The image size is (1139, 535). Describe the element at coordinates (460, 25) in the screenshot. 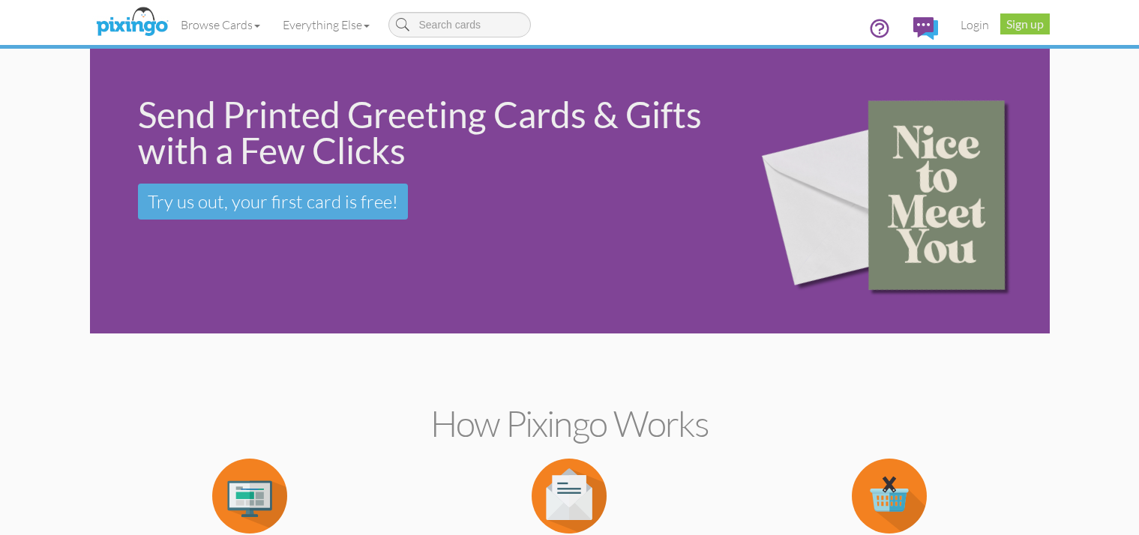

I see `input: Search cards` at that location.